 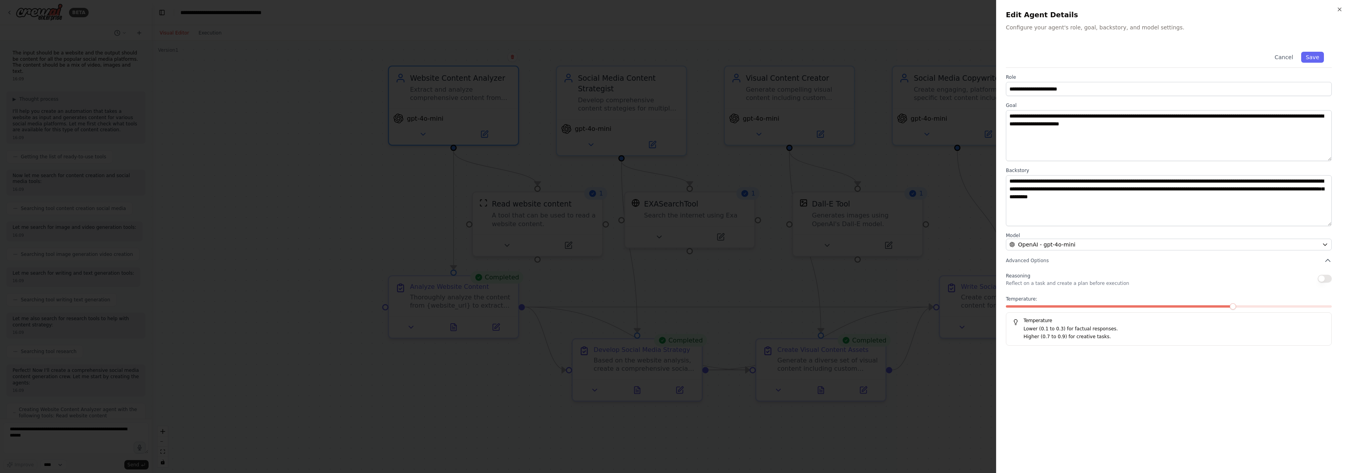 What do you see at coordinates (1027, 261) in the screenshot?
I see `span: Advanced Options` at bounding box center [1027, 261].